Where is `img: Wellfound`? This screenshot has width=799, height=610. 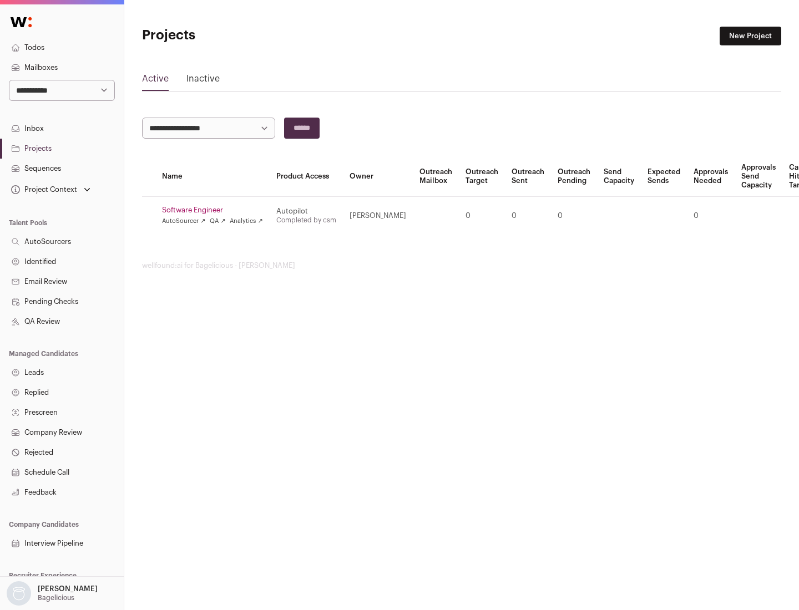
img: Wellfound is located at coordinates (21, 22).